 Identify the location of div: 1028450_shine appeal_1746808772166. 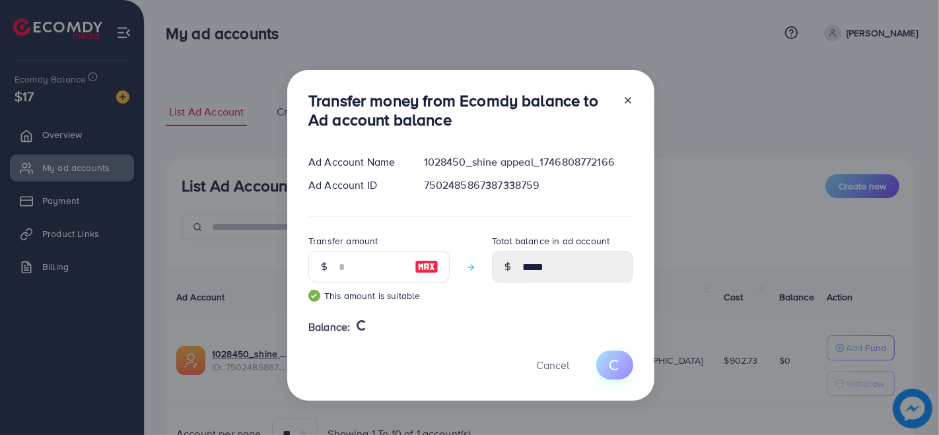
(528, 162).